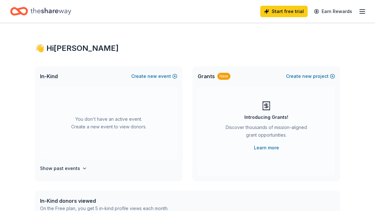 The height and width of the screenshot is (211, 375). Describe the element at coordinates (206, 76) in the screenshot. I see `span: Grants` at that location.